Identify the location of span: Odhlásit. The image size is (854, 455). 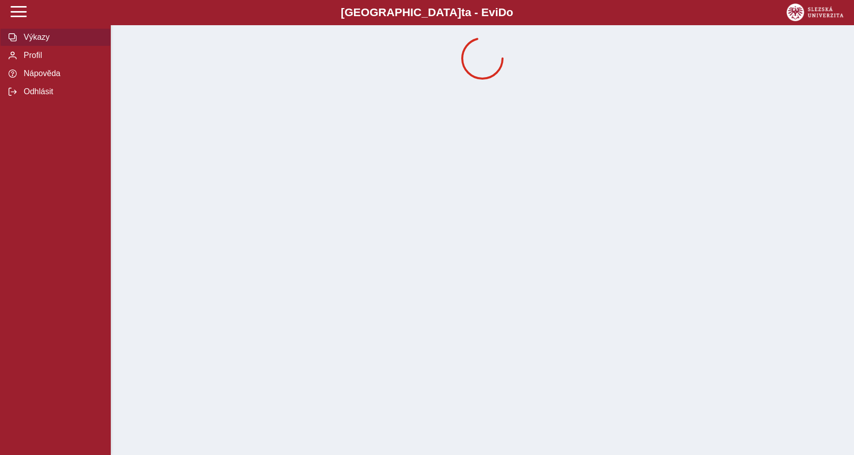
(61, 92).